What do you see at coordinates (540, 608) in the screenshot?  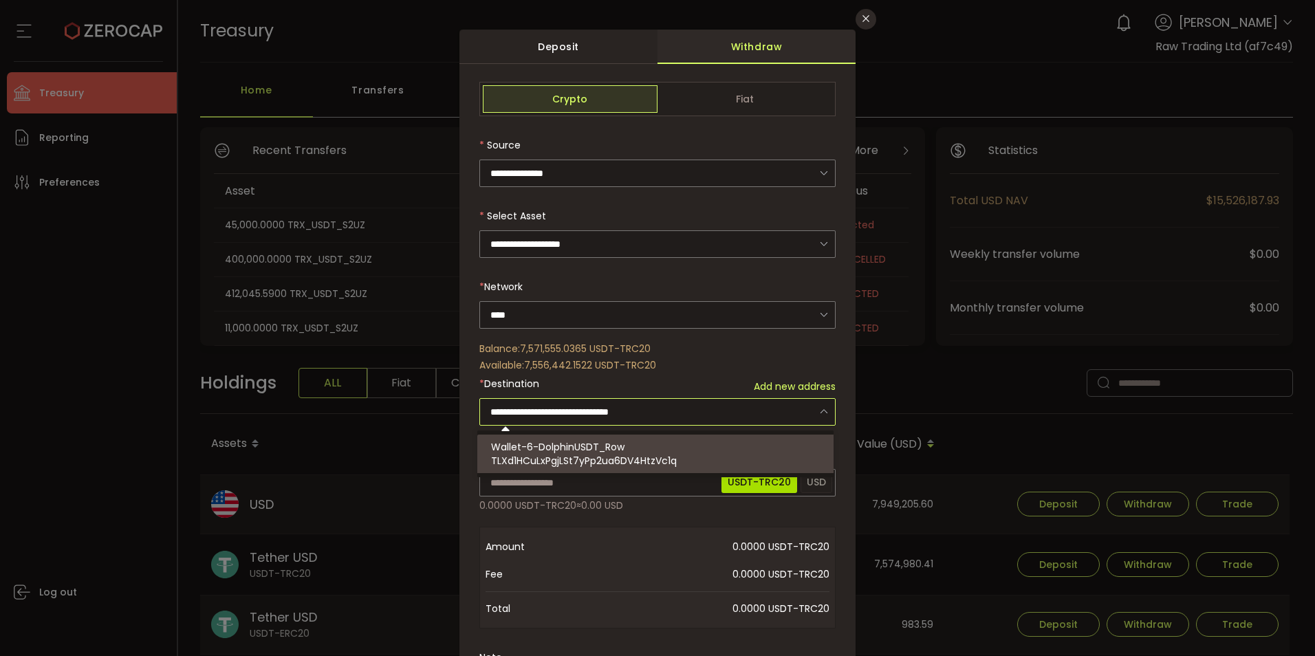 I see `span: Total` at bounding box center [540, 608].